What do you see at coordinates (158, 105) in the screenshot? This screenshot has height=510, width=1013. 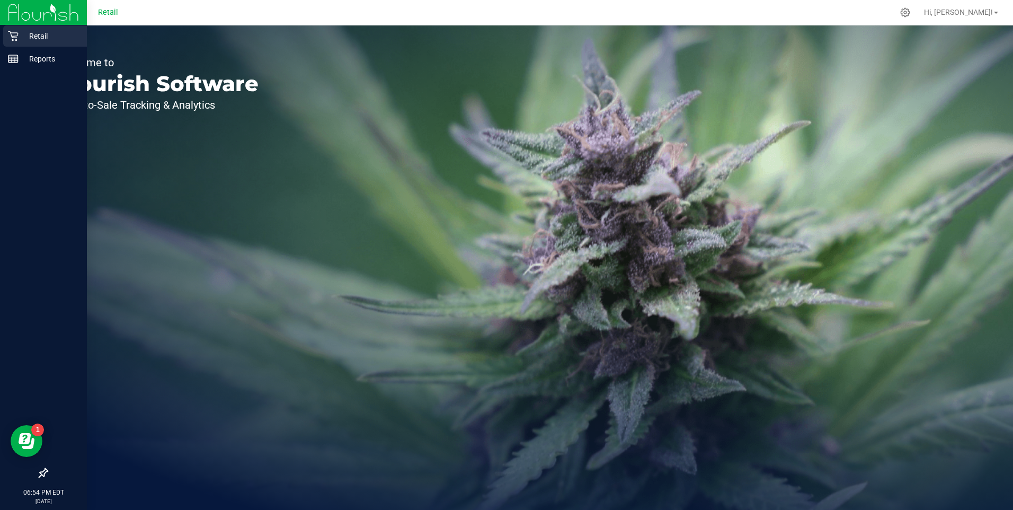 I see `p: Seed-to-Sale Tracking & Analytics` at bounding box center [158, 105].